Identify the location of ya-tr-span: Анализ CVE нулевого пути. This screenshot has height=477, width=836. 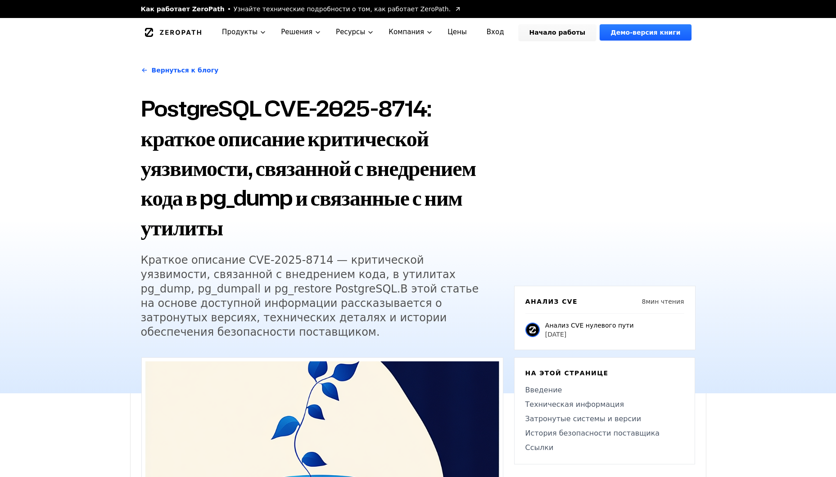
(590, 326).